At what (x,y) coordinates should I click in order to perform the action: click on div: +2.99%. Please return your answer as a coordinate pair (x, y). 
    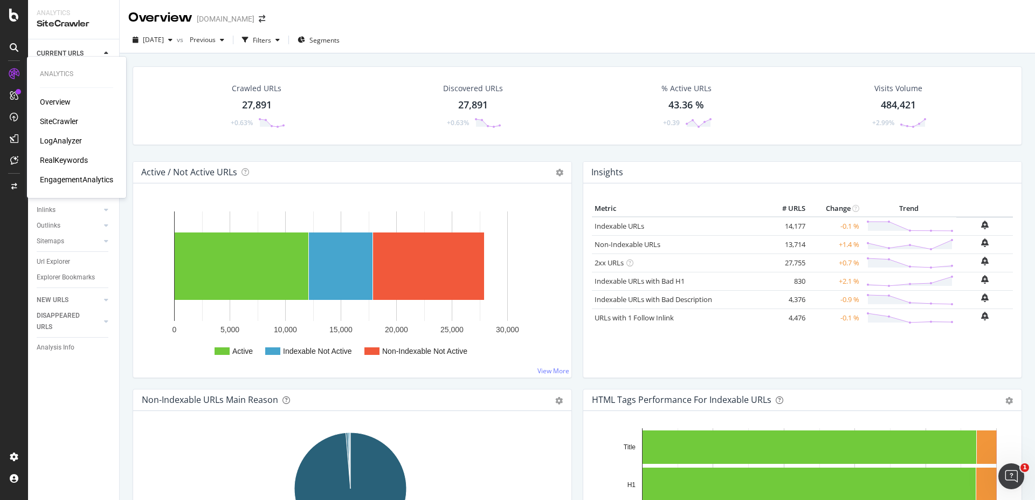
    Looking at the image, I should click on (883, 122).